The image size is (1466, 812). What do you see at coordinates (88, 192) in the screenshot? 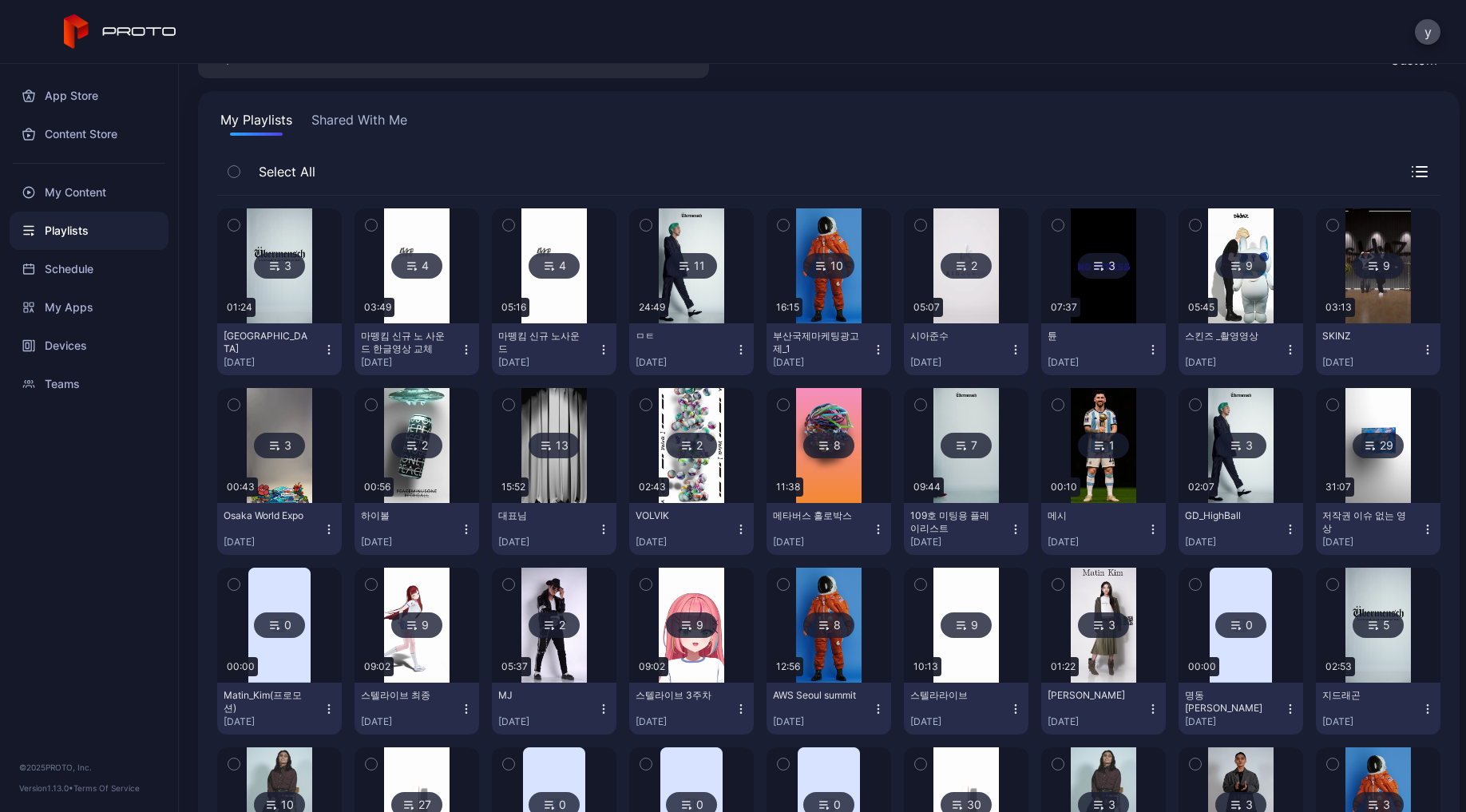
I see `div: My Content` at bounding box center [88, 192].